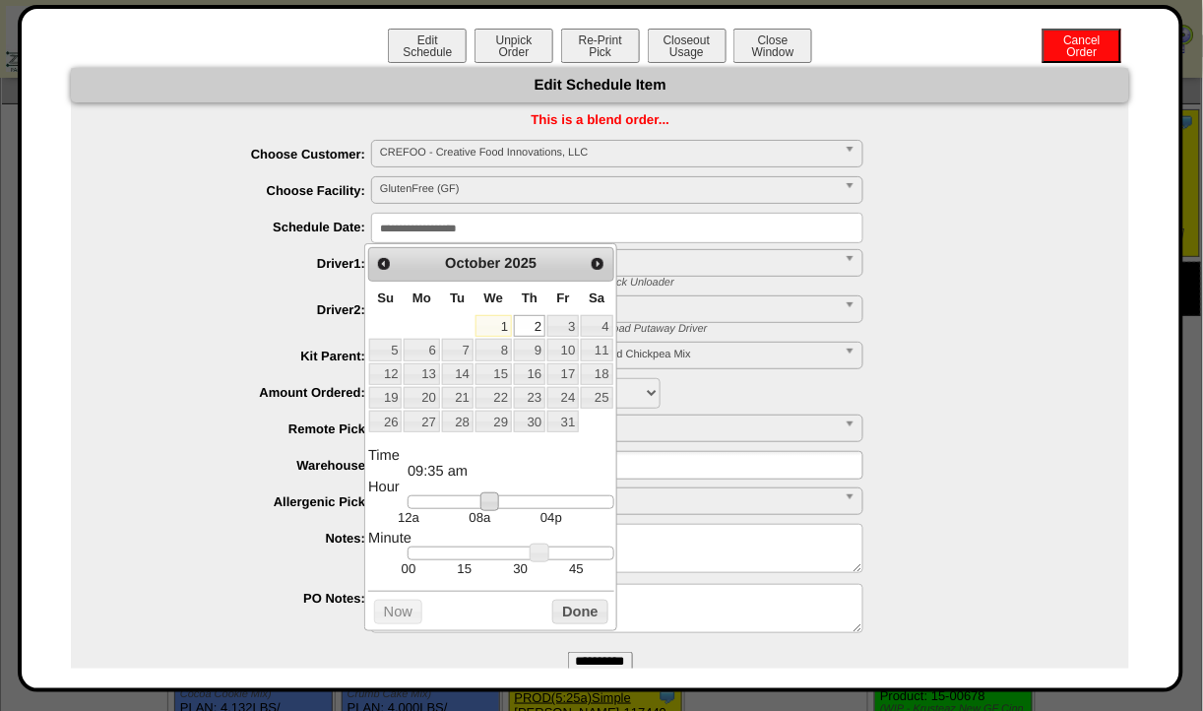  What do you see at coordinates (514, 45) in the screenshot?
I see `button: UnpickOrder` at bounding box center [514, 45].